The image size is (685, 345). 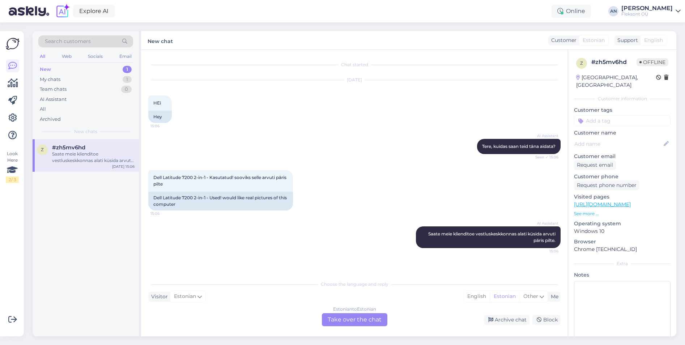 What do you see at coordinates (158, 296) in the screenshot?
I see `div: Visitor` at bounding box center [158, 296].